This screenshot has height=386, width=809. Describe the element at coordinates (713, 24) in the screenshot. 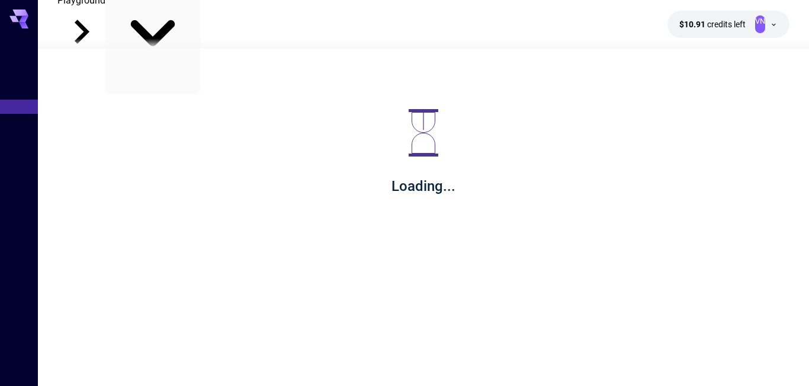

I see `div: $10.9136` at that location.